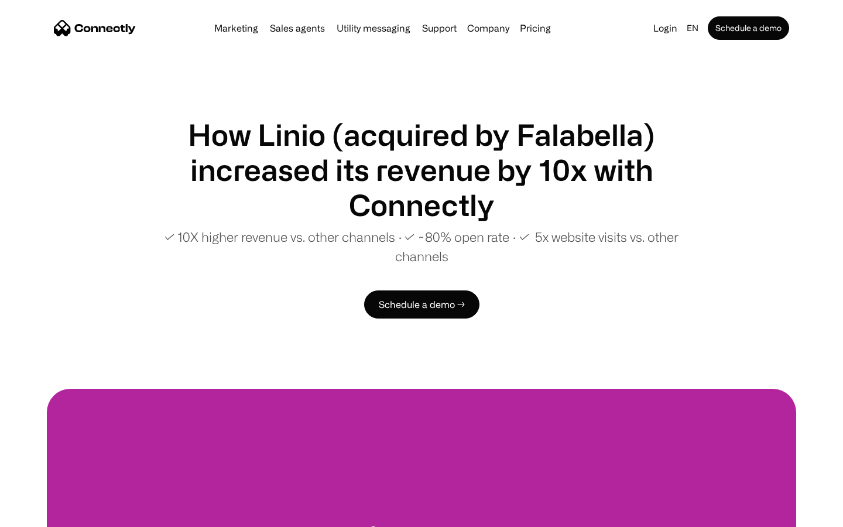 This screenshot has width=843, height=527. Describe the element at coordinates (748, 28) in the screenshot. I see `a: Schedule a demo` at that location.